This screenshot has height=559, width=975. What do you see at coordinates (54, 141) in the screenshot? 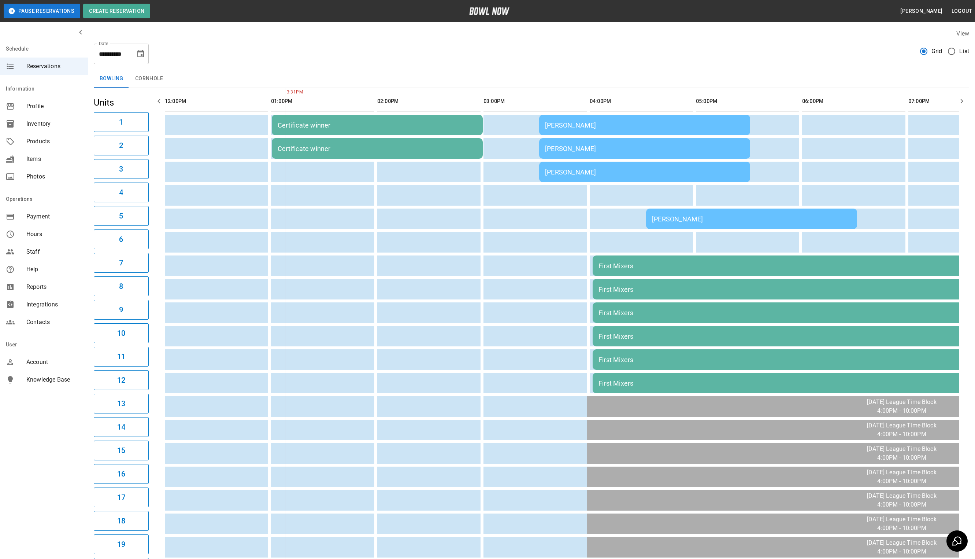
I see `span: Products` at bounding box center [54, 141].